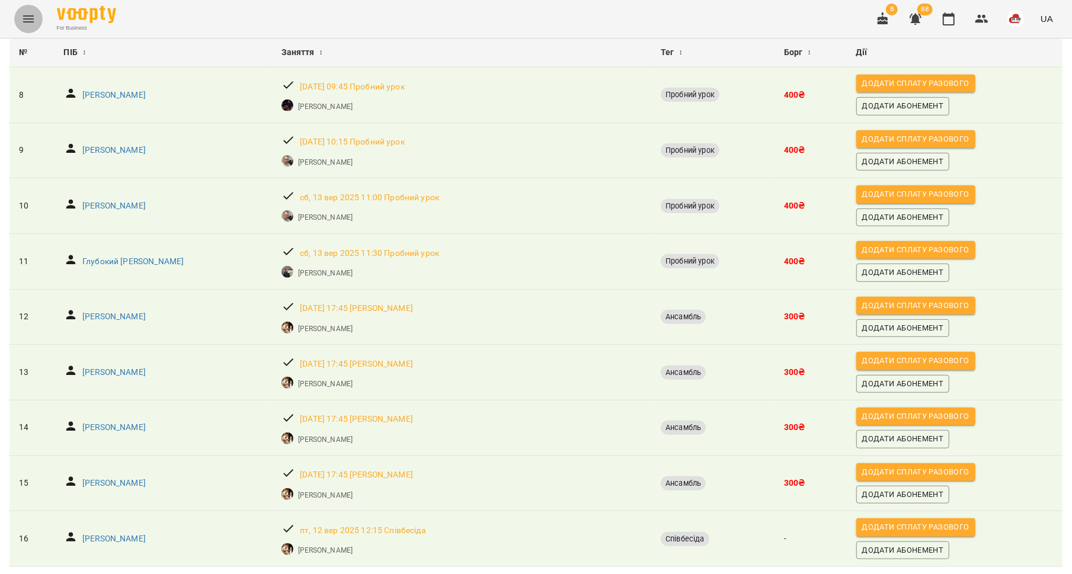  I want to click on span: Тег, so click(667, 53).